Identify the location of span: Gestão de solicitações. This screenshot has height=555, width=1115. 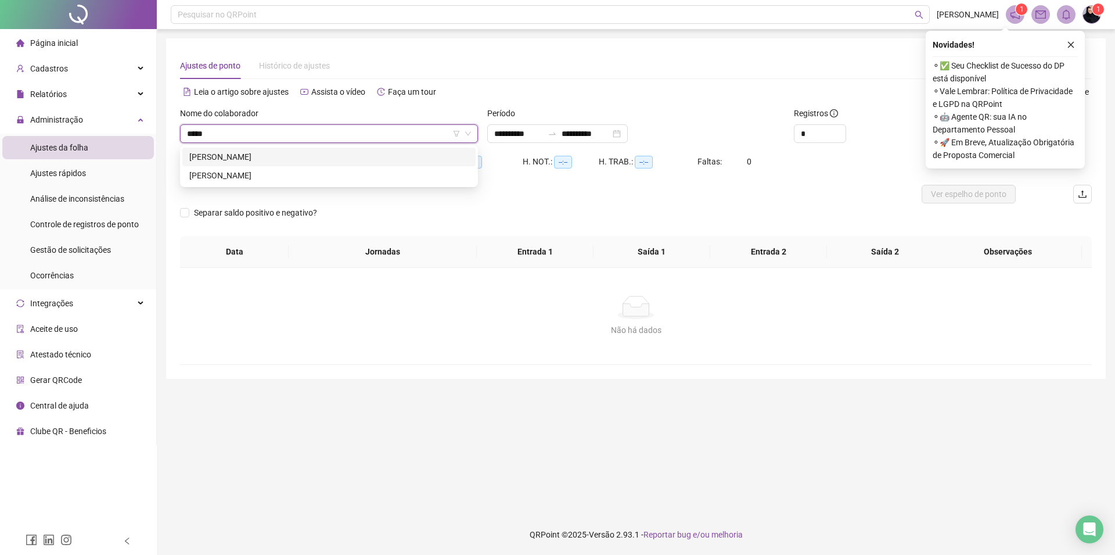
(70, 250).